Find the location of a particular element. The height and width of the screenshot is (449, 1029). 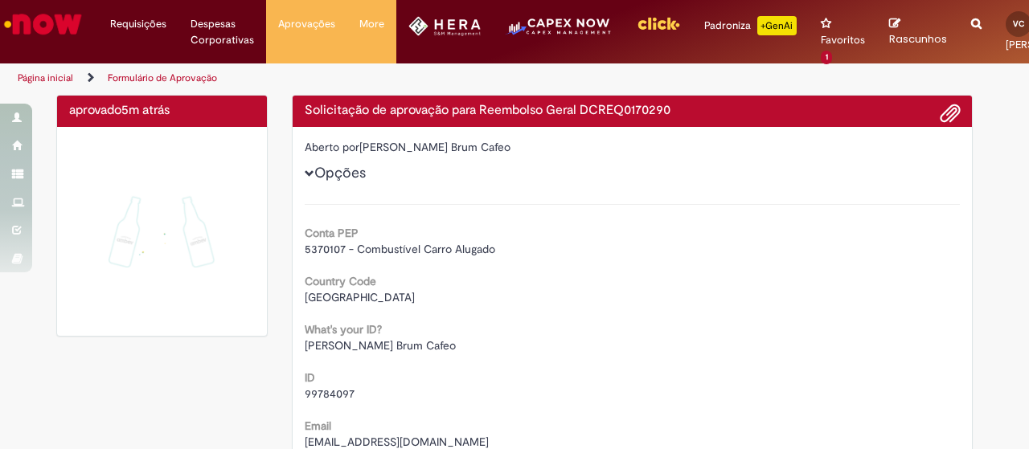

span: Despesas Corporativas is located at coordinates (222, 32).